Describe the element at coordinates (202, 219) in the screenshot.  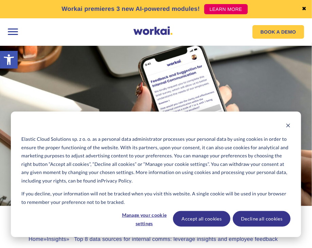
I see `button: Accept all cookies` at that location.